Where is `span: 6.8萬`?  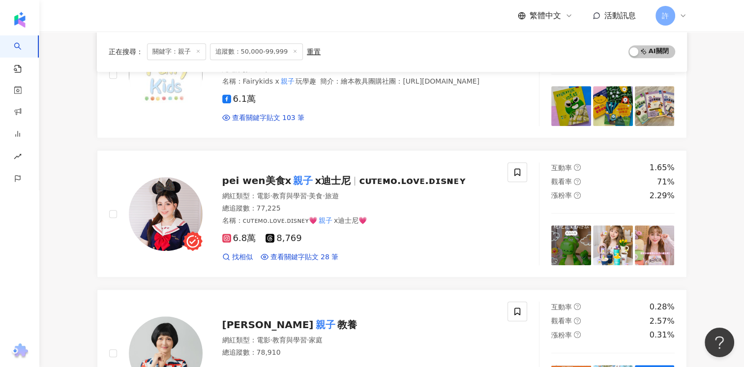
span: 6.8萬 is located at coordinates (239, 238).